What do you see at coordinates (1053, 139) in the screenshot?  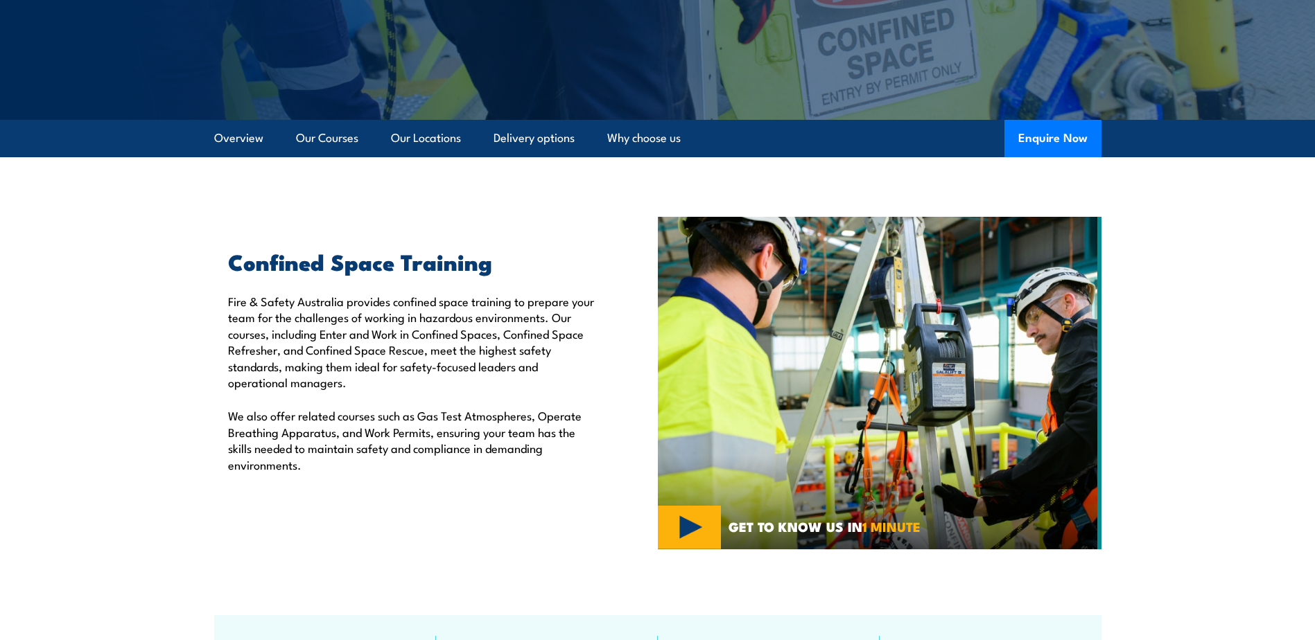 I see `button: Enquire Now` at bounding box center [1053, 139].